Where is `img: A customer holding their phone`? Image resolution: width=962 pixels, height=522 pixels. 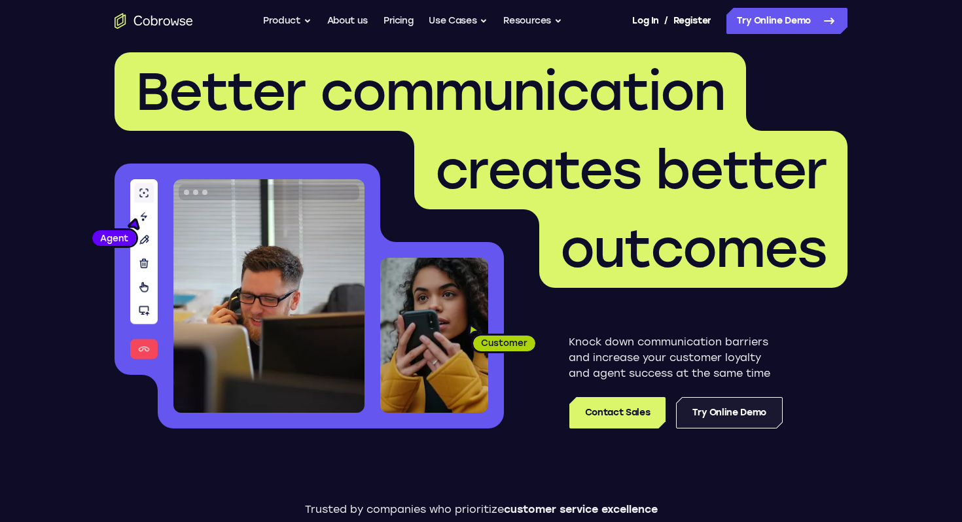
img: A customer holding their phone is located at coordinates (434, 335).